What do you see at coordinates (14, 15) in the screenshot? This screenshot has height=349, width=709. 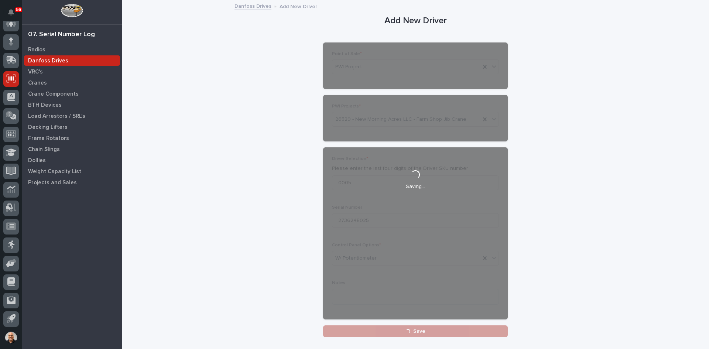 I see `div: Notifications56` at bounding box center [14, 15].